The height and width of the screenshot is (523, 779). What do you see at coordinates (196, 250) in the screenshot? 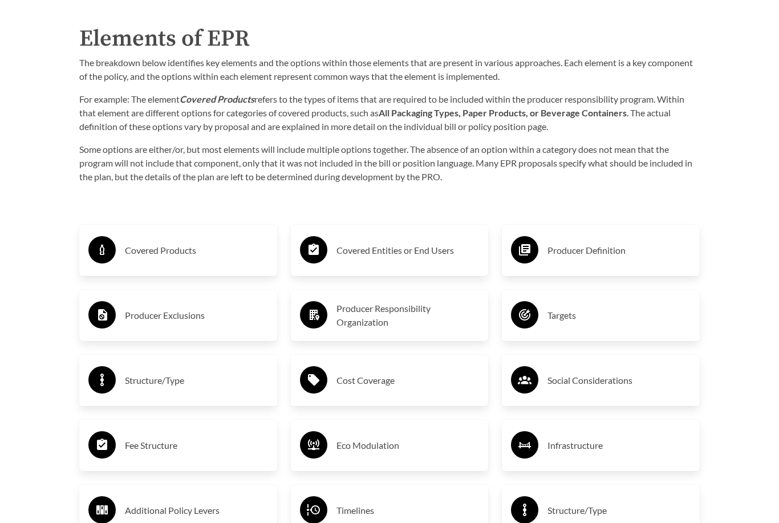
I see `h3: Covered Products` at bounding box center [196, 250].